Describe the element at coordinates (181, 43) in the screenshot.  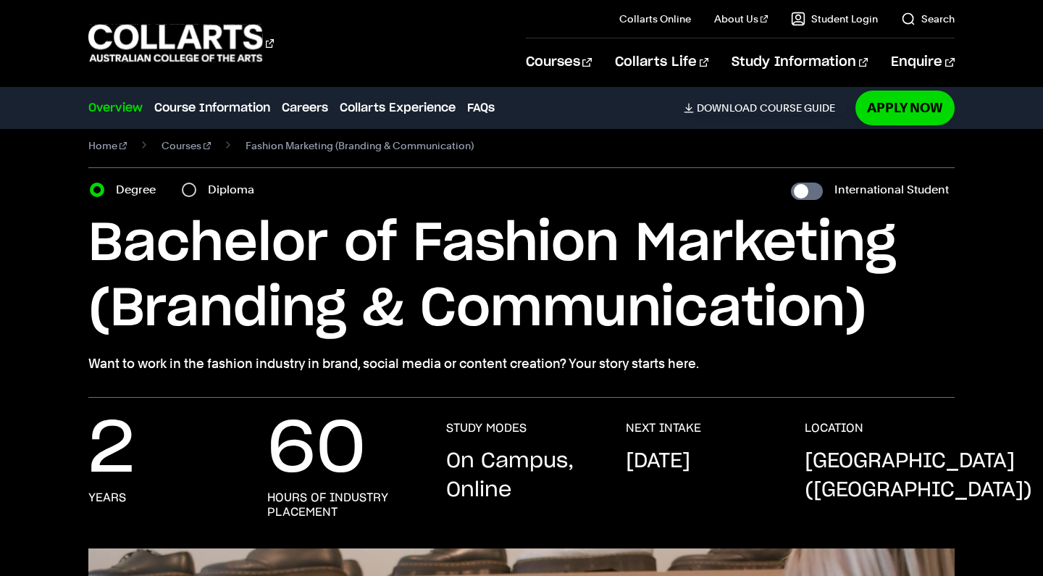
I see `div: Go to homepage` at that location.